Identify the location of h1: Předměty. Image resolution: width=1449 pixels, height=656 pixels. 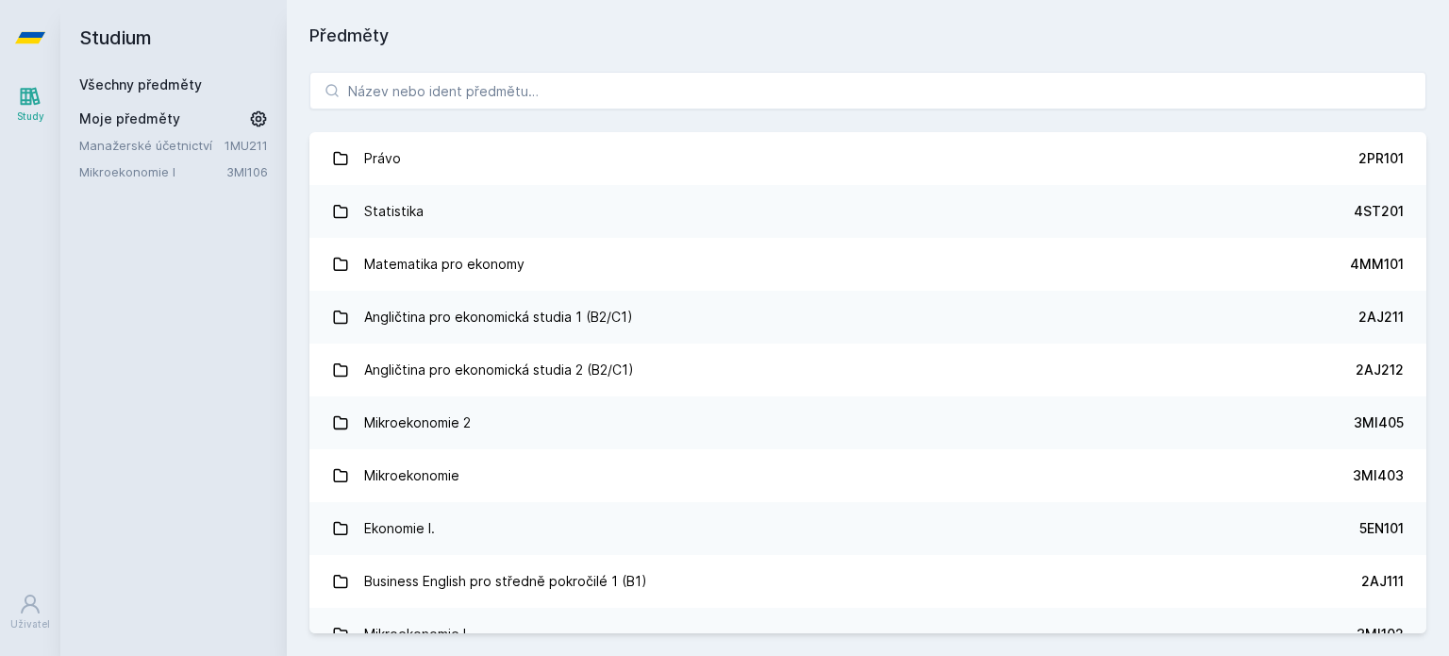
(868, 36).